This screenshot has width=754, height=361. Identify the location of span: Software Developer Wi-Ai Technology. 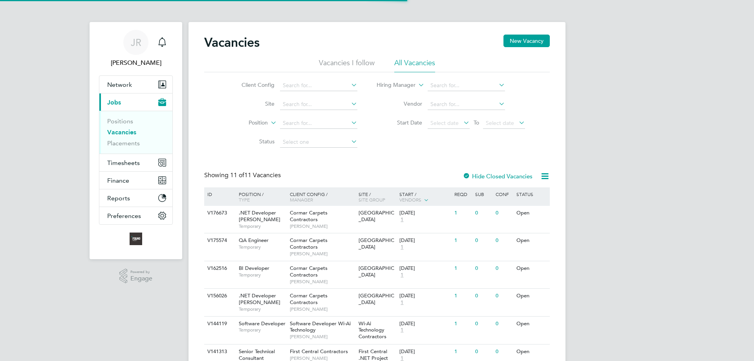
(320, 327).